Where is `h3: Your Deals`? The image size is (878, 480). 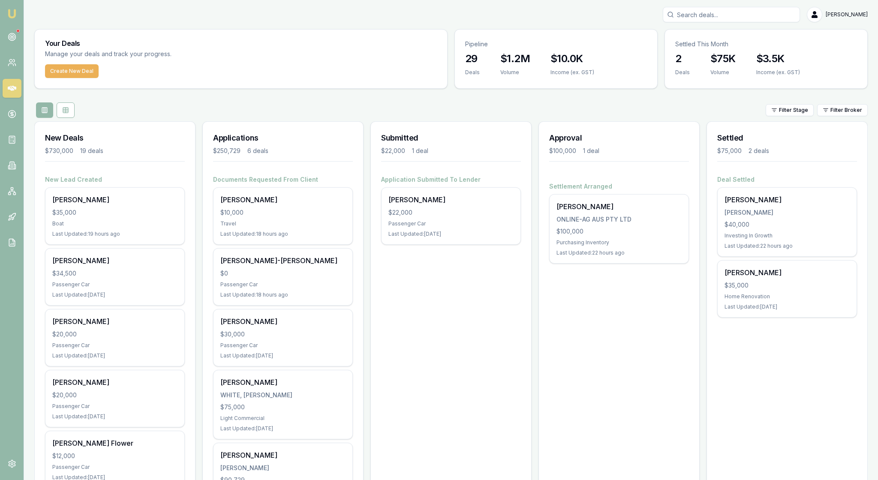 h3: Your Deals is located at coordinates (241, 43).